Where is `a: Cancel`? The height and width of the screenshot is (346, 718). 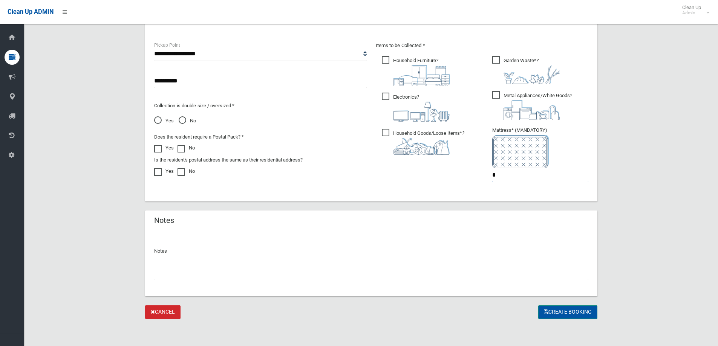
a: Cancel is located at coordinates (163, 313).